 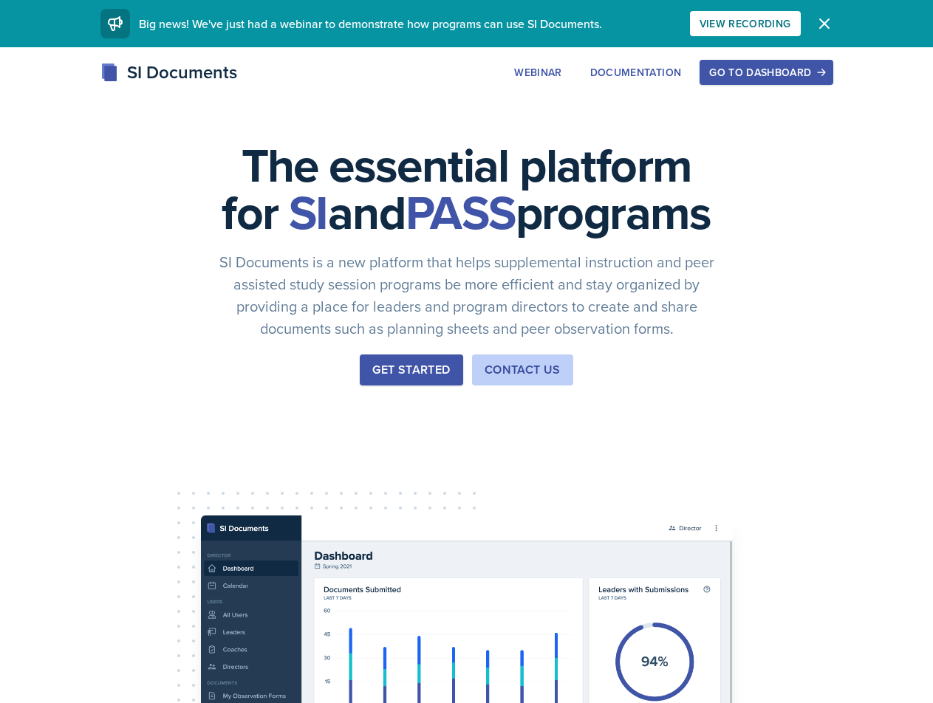 What do you see at coordinates (538, 72) in the screenshot?
I see `div: Webinar` at bounding box center [538, 72].